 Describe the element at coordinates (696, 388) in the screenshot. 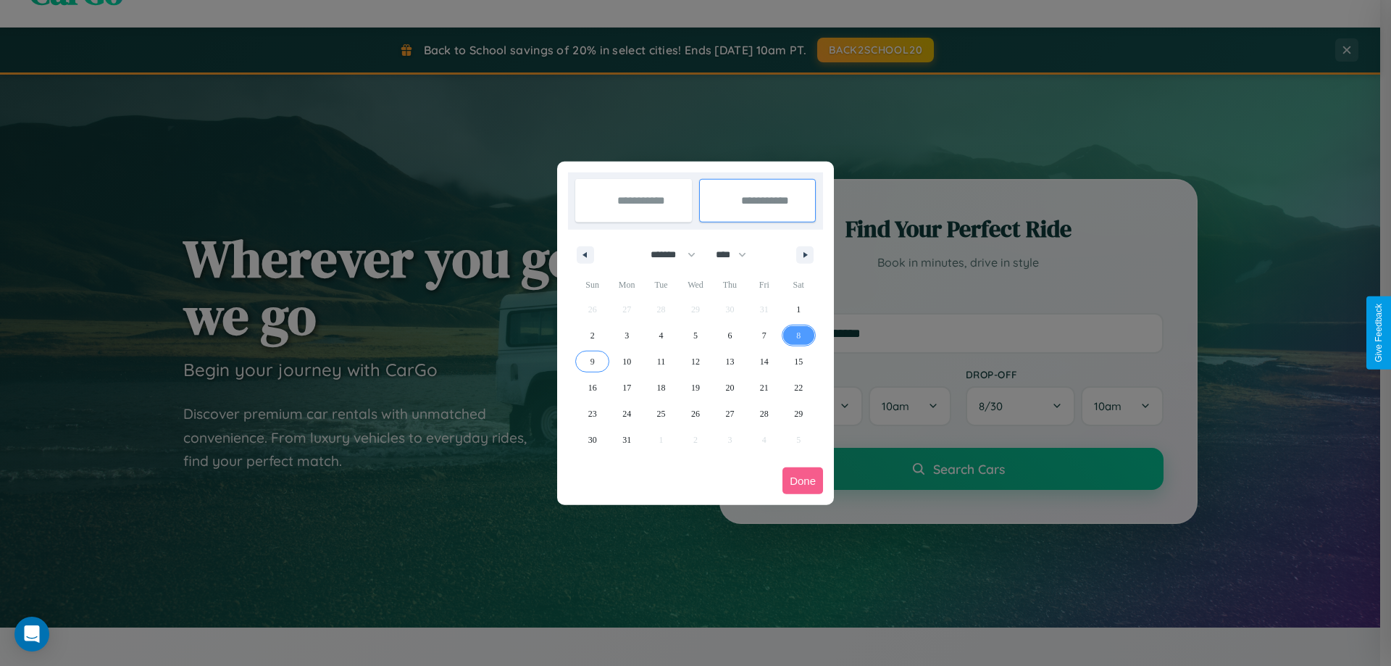

I see `span: 19` at that location.